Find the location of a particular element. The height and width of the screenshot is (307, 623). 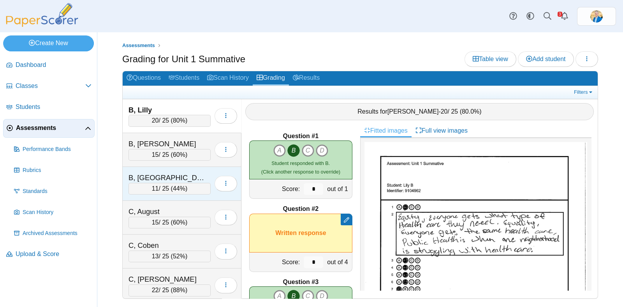

span: Scan History is located at coordinates (57, 213).